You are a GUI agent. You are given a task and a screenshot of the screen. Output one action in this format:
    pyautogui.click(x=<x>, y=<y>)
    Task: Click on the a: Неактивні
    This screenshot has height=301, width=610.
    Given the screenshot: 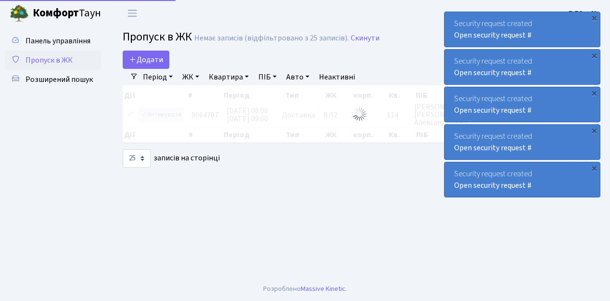 What is the action you would take?
    pyautogui.click(x=337, y=77)
    